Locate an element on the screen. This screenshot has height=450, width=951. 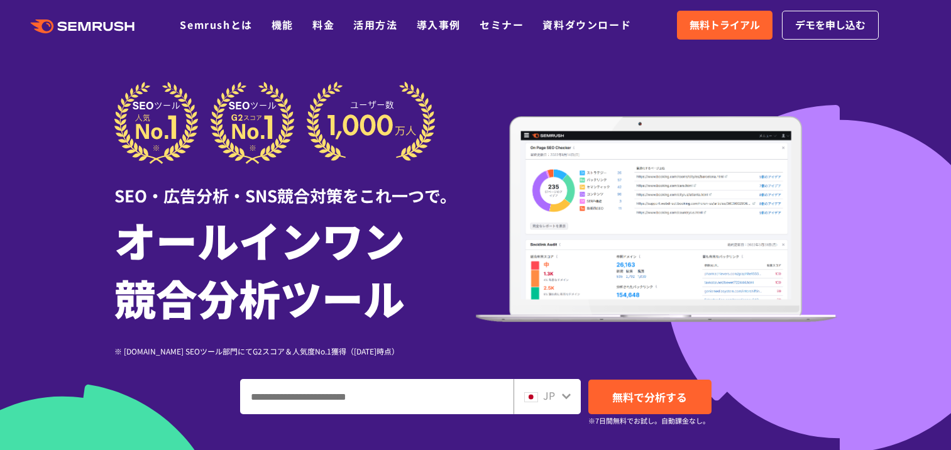
div: SEO・広告分析・SNS競合対策をこれ一つで。 is located at coordinates (295, 186).